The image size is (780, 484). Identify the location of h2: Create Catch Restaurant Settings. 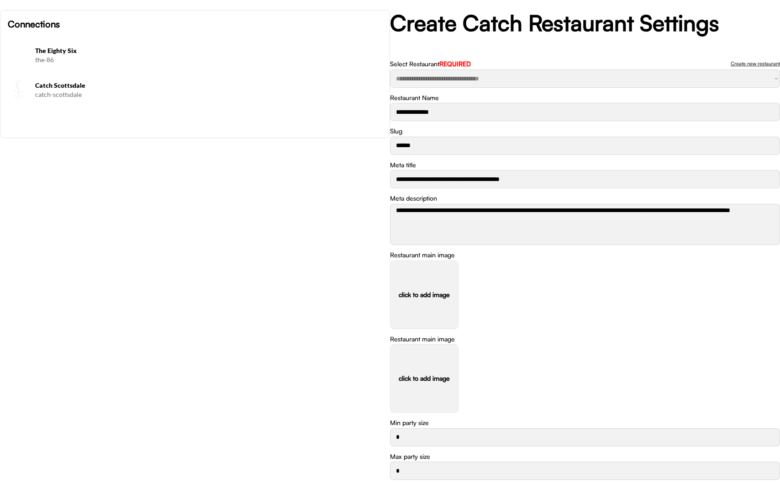
(585, 23).